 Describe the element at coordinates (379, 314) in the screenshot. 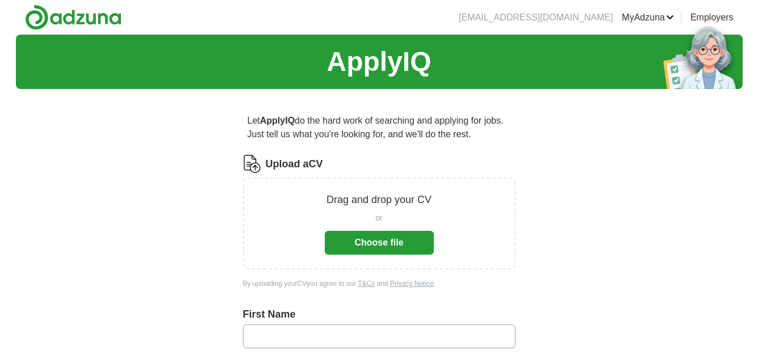

I see `label: First Name` at that location.